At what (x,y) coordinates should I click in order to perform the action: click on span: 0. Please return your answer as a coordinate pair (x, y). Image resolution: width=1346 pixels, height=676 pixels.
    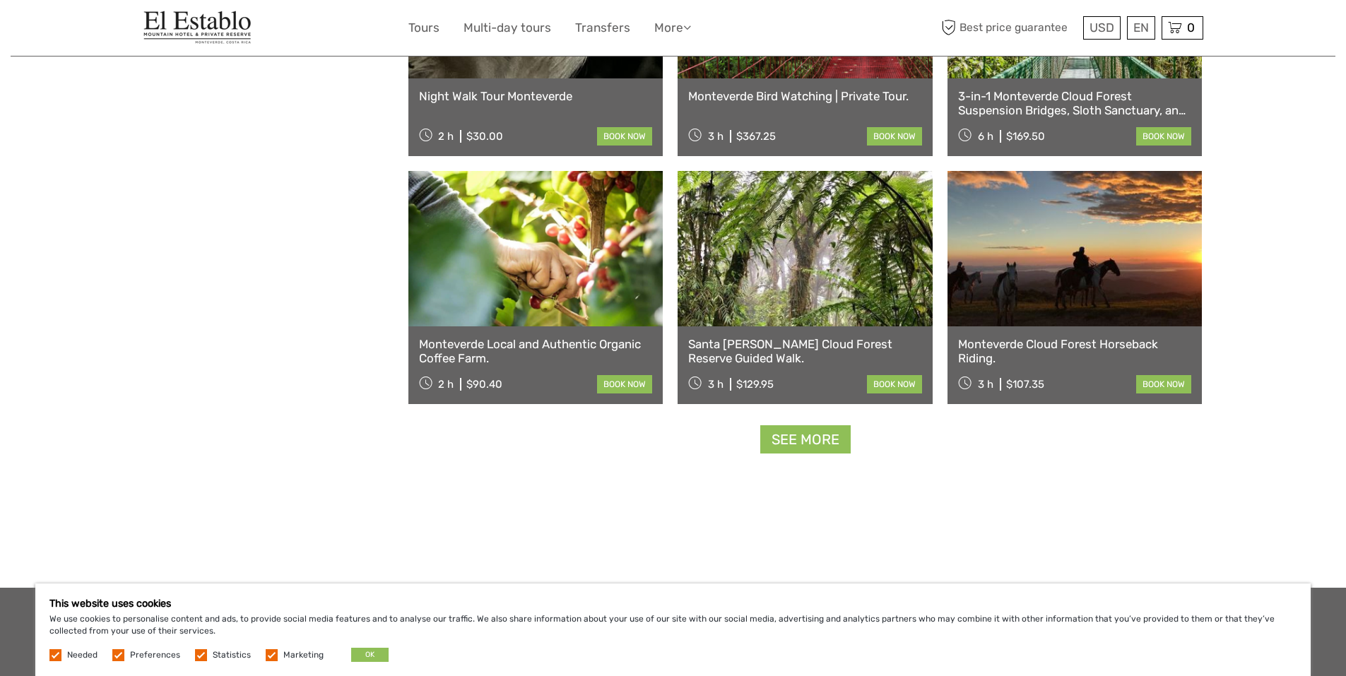
    Looking at the image, I should click on (1191, 28).